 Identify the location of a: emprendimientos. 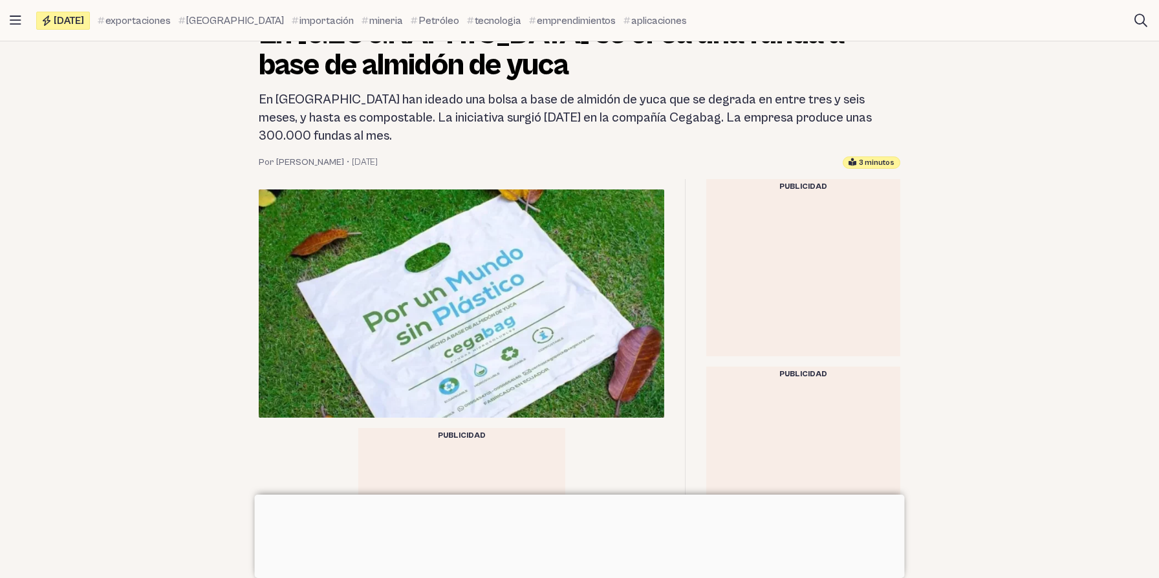
(572, 21).